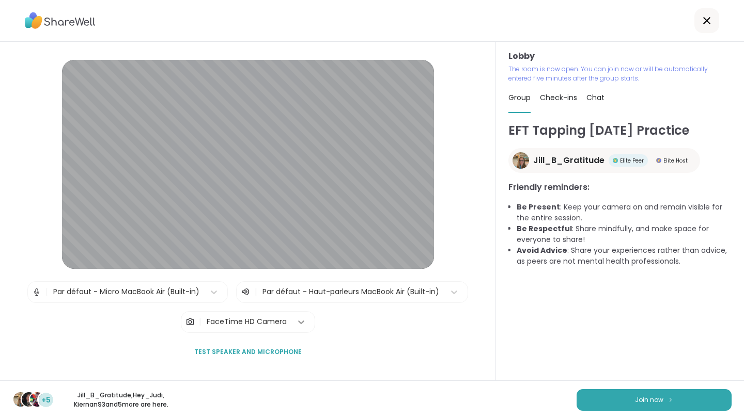 Image resolution: width=744 pixels, height=419 pixels. Describe the element at coordinates (246, 322) in the screenshot. I see `div: FaceTime HD Camera` at that location.